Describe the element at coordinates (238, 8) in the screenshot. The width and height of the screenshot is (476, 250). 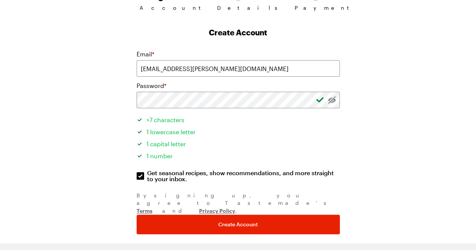
I see `span: Details` at that location.